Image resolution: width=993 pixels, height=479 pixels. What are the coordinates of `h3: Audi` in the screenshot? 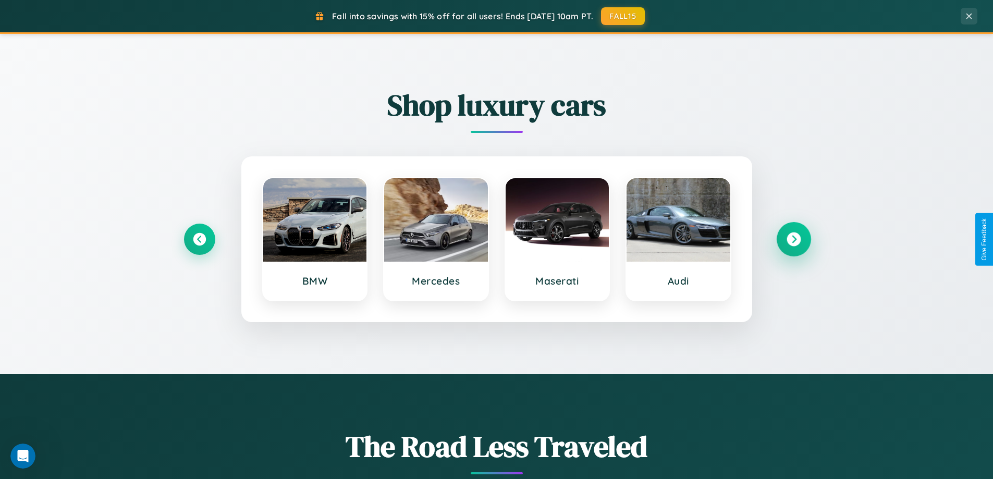 It's located at (678, 281).